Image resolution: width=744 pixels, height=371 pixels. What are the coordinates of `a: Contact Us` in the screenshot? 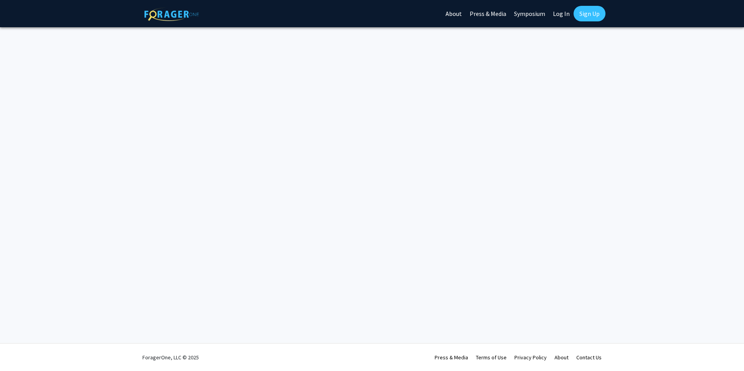 It's located at (589, 357).